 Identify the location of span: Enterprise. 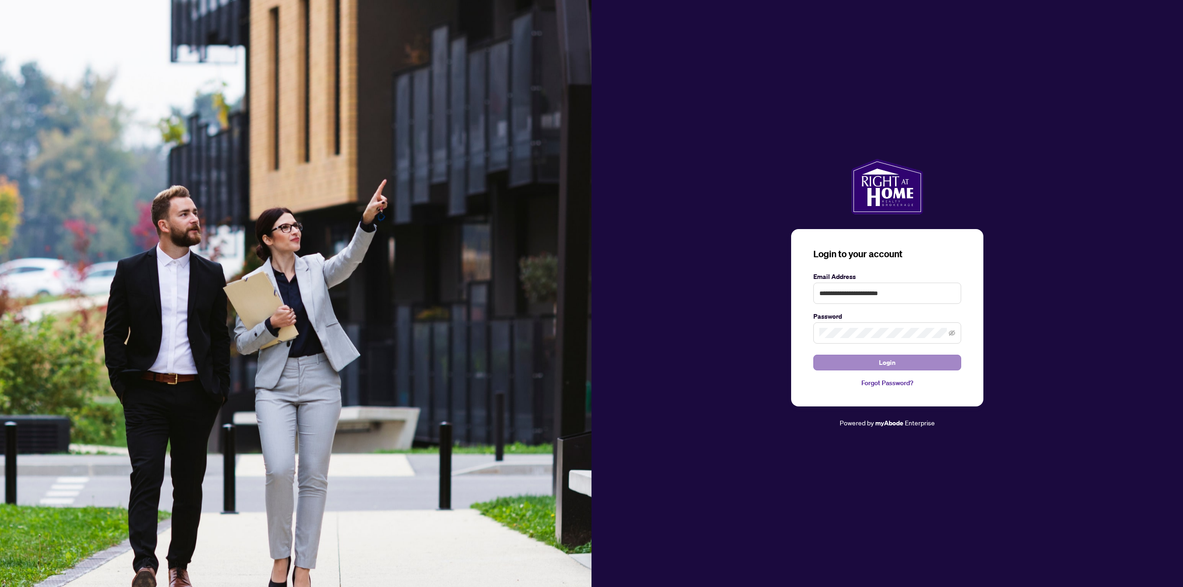
(920, 423).